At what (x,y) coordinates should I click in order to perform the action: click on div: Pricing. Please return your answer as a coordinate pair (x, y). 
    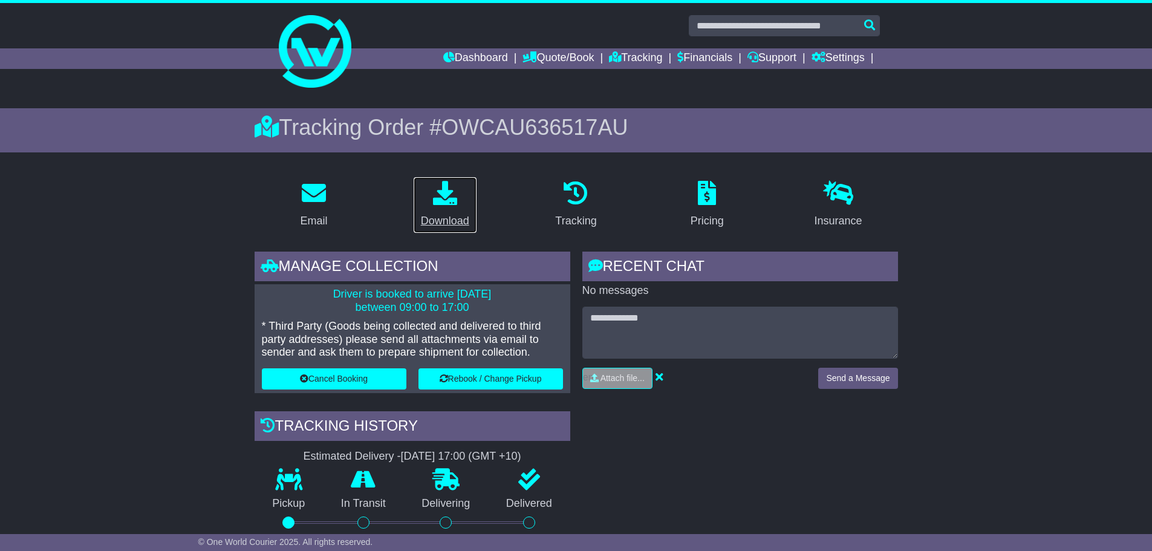
    Looking at the image, I should click on (707, 221).